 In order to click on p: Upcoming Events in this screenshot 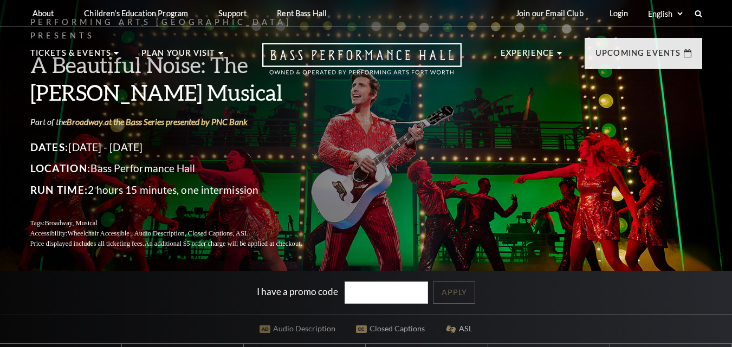, I will do `click(638, 56)`.